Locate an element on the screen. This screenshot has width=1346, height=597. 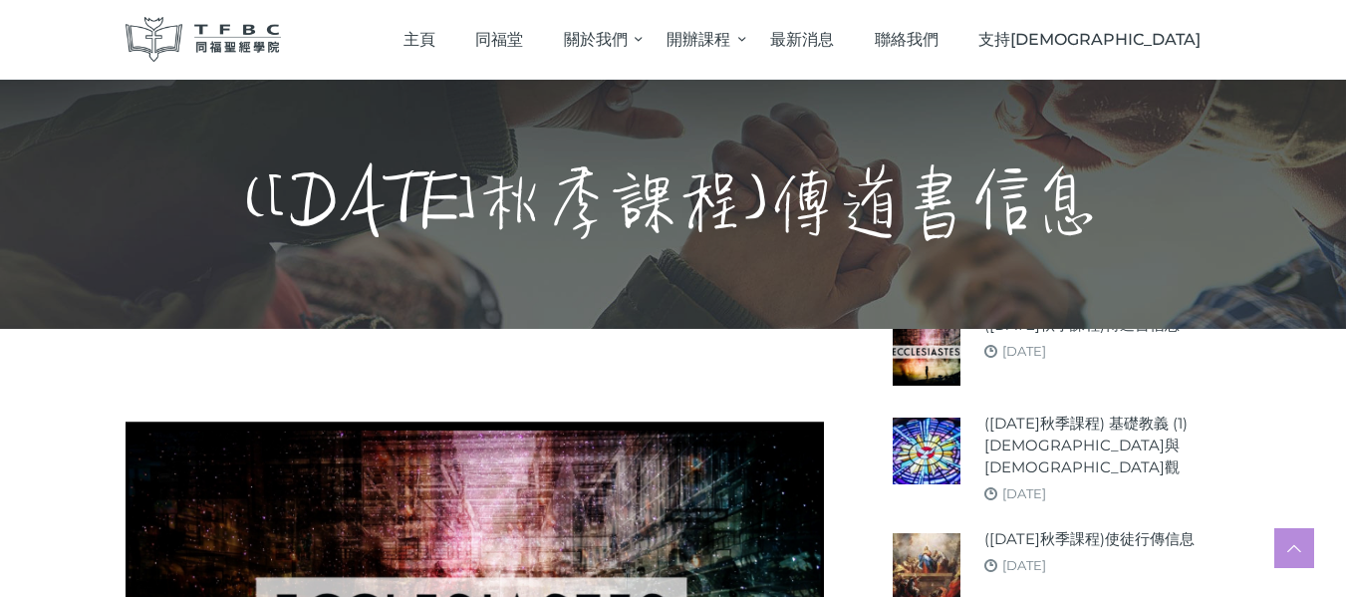
a: 最新消息 is located at coordinates (802, 39).